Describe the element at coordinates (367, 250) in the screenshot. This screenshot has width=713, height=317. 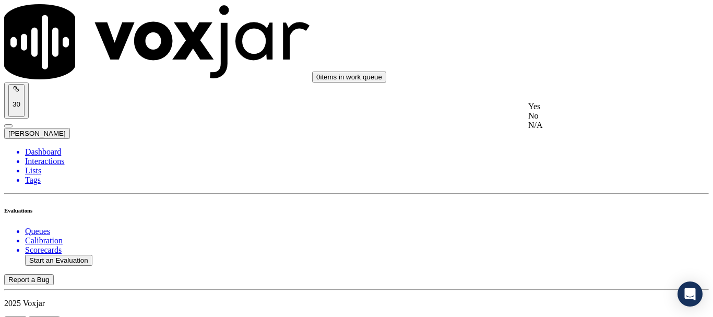
I see `li: Scorecards` at that location.